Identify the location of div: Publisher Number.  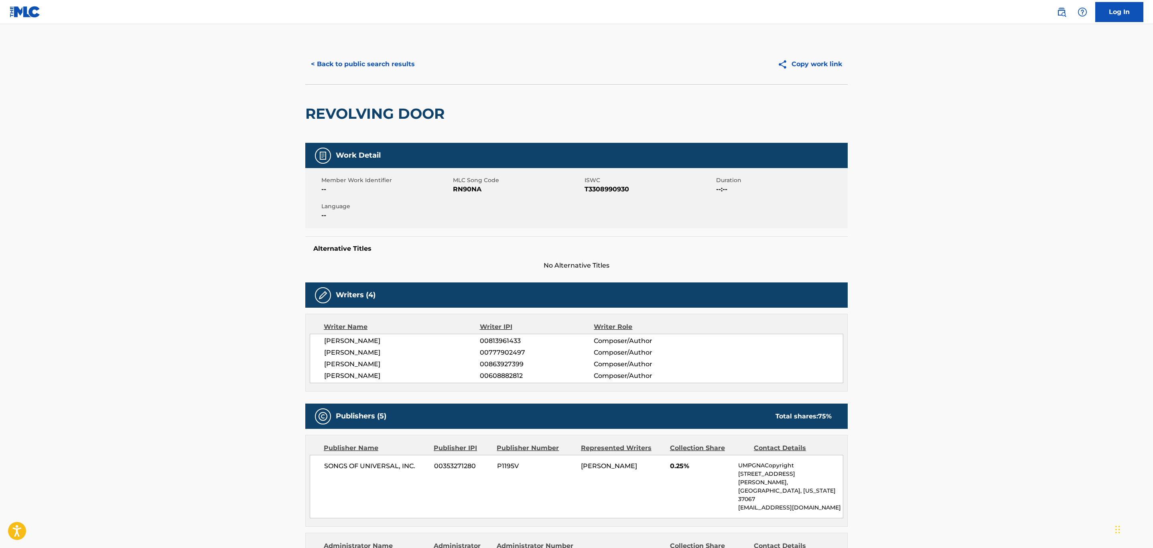
(536, 448).